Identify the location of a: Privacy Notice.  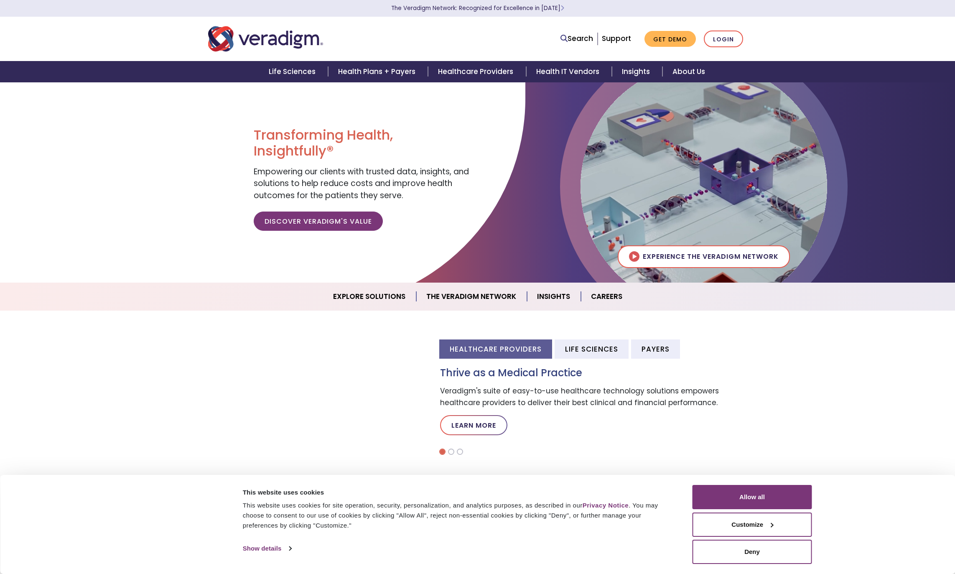
(606, 505).